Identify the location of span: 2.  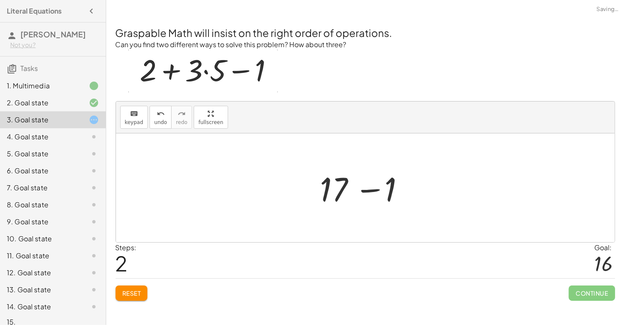
(121, 263).